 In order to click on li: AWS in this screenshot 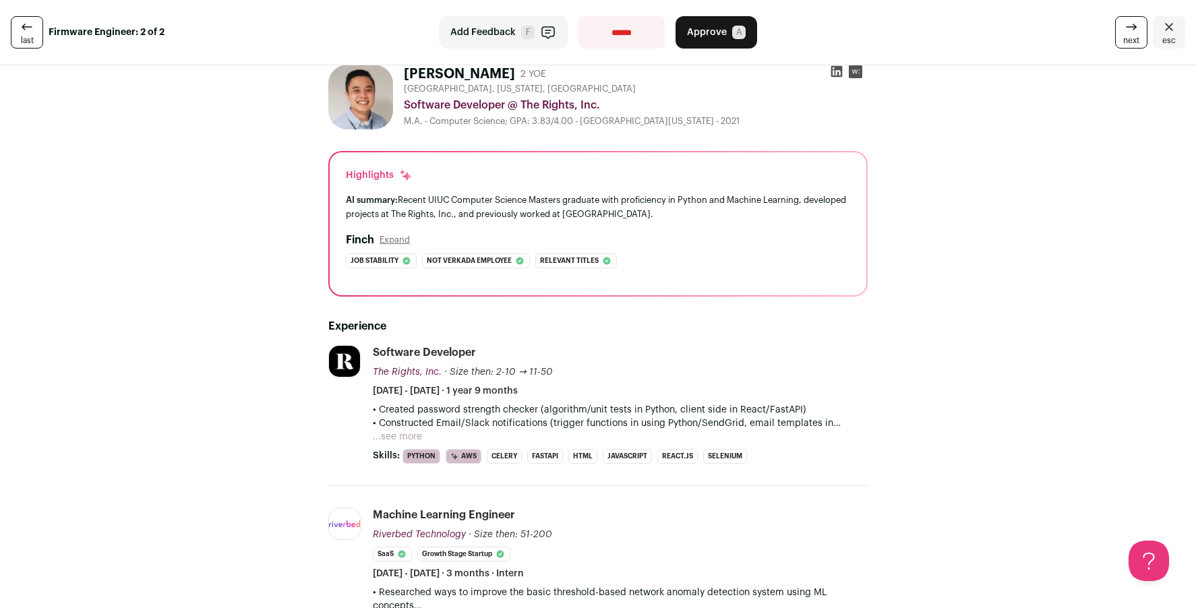, I will do `click(463, 456)`.